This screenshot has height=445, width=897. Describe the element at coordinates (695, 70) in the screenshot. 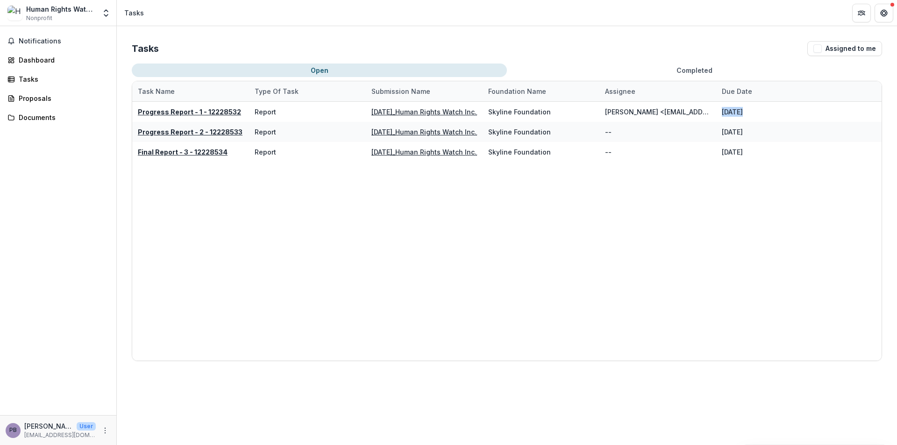

I see `button: Completed` at that location.